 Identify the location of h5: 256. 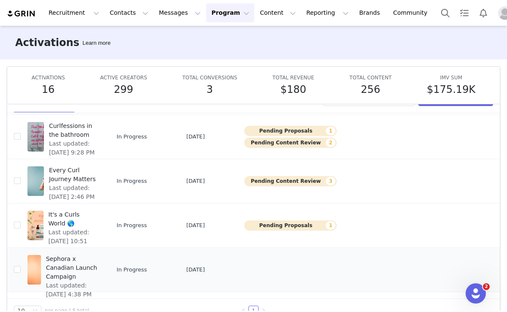
(371, 90).